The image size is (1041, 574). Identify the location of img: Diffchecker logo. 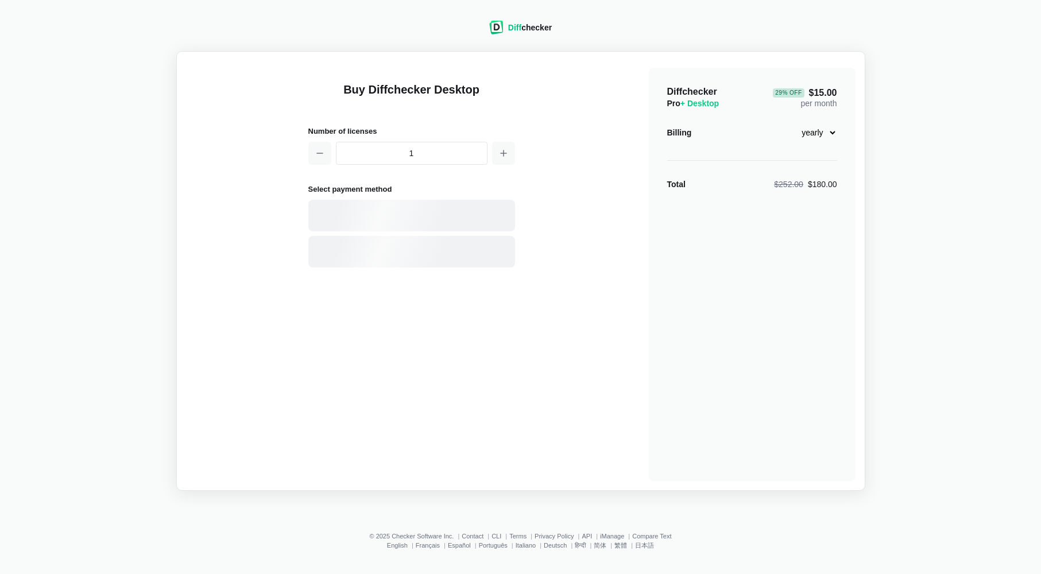
(496, 28).